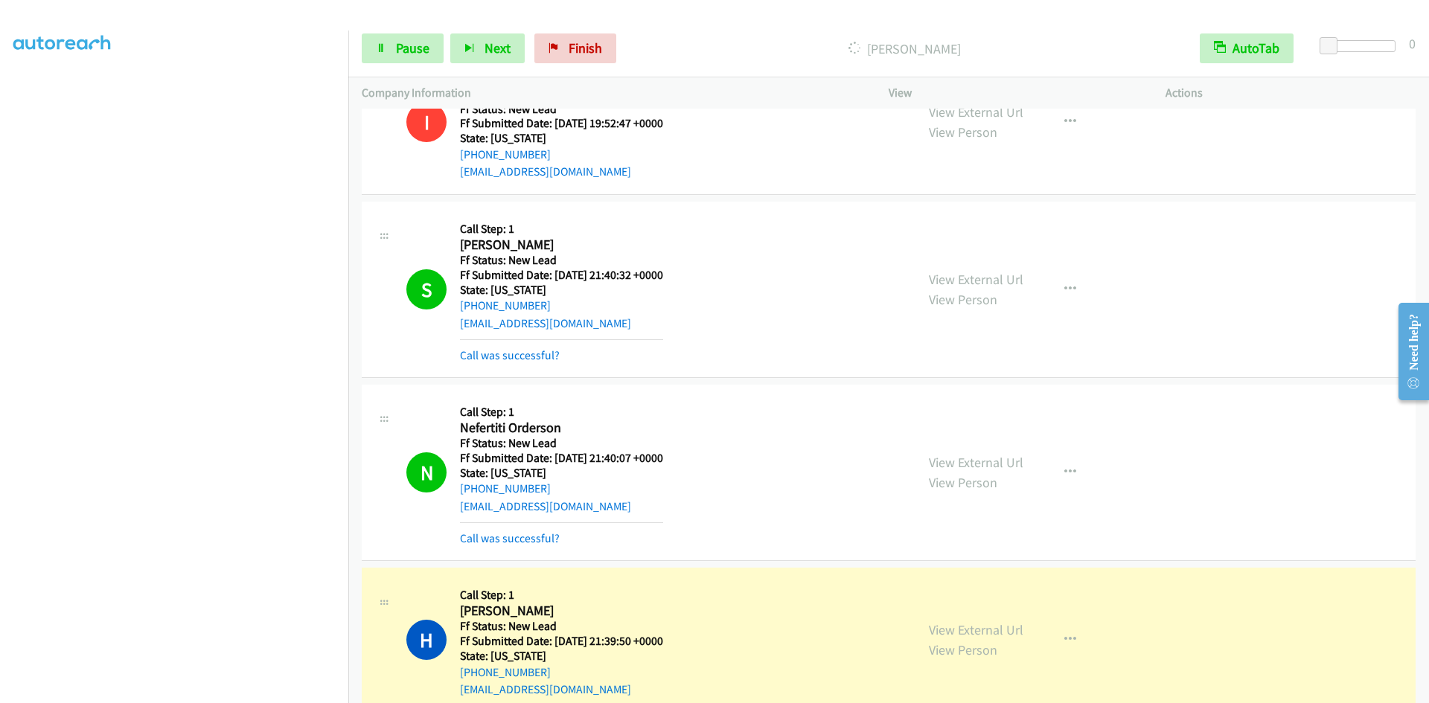 The width and height of the screenshot is (1429, 703). What do you see at coordinates (1014, 93) in the screenshot?
I see `p: View` at bounding box center [1014, 93].